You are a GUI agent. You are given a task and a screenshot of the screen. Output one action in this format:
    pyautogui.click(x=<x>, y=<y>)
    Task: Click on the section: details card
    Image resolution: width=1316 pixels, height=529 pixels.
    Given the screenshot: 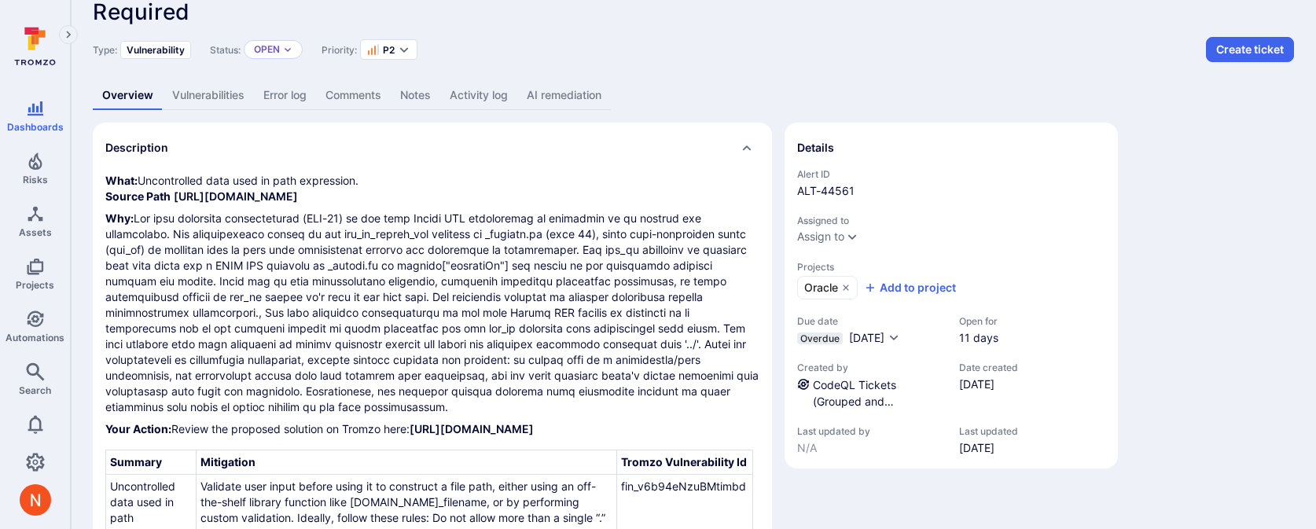 What is the action you would take?
    pyautogui.click(x=952, y=296)
    